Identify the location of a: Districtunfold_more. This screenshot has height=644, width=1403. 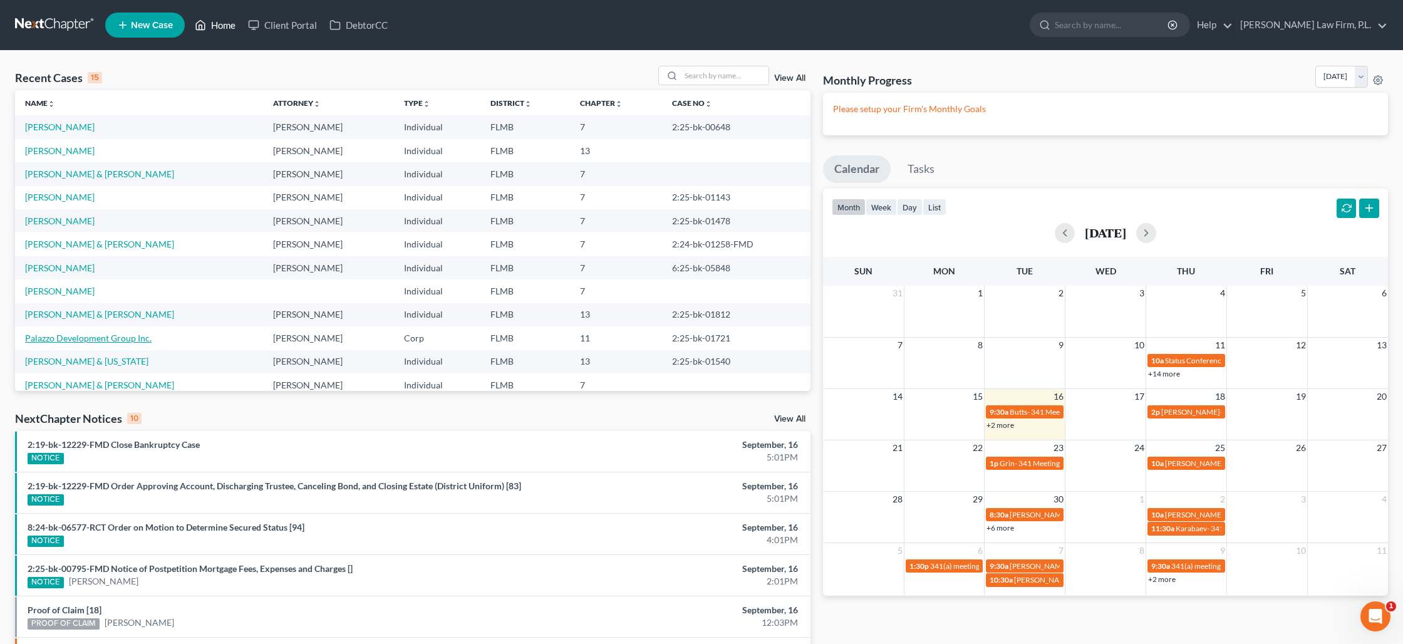
(511, 103).